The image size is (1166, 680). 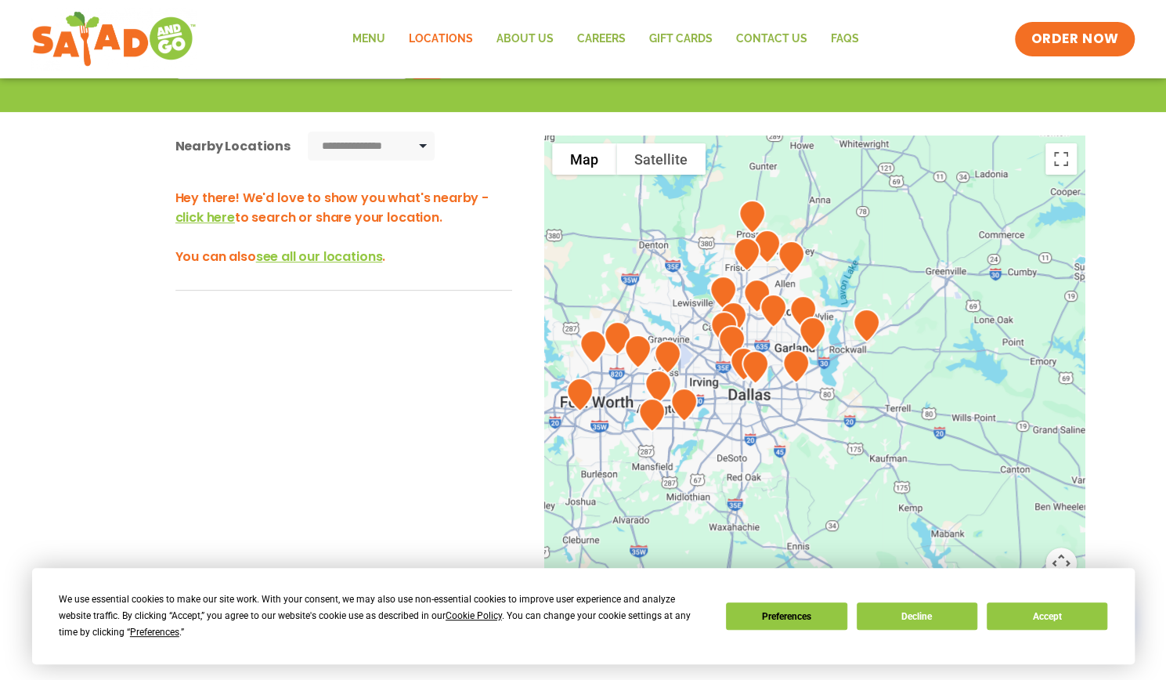 What do you see at coordinates (661, 159) in the screenshot?
I see `button: Show satellite imagery` at bounding box center [661, 159].